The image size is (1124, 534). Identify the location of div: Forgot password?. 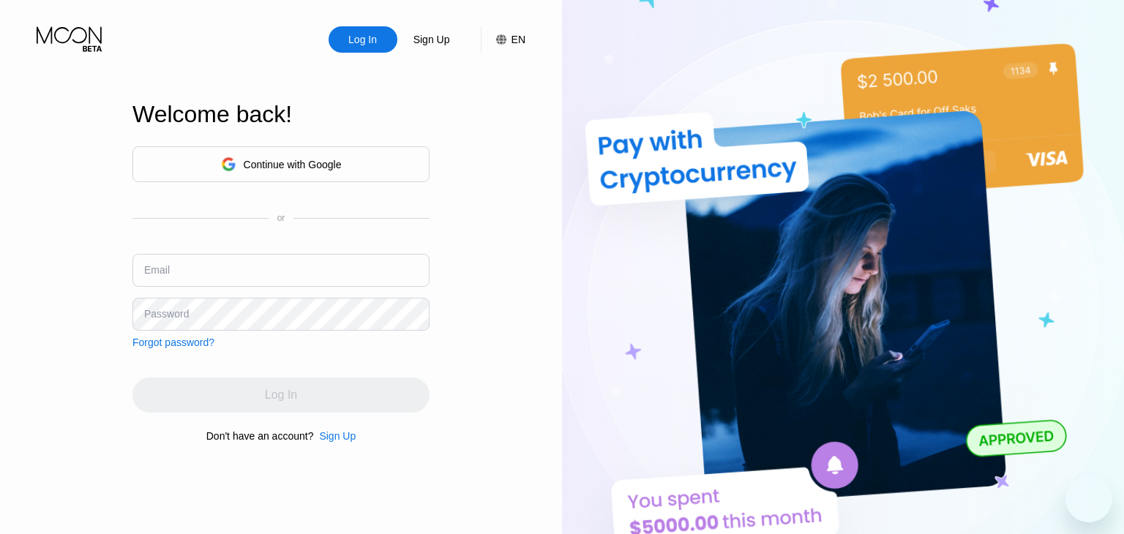
(173, 342).